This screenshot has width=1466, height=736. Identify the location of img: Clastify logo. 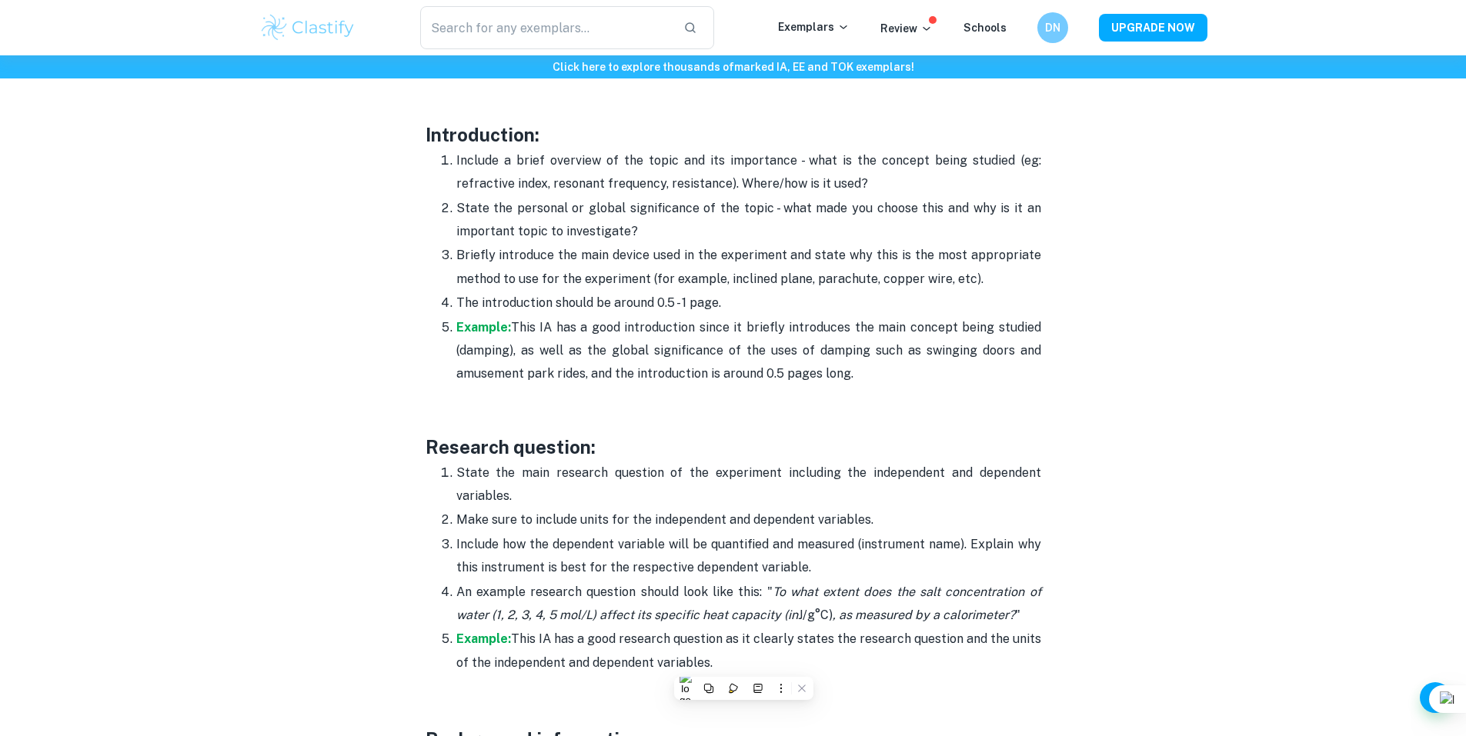
(308, 28).